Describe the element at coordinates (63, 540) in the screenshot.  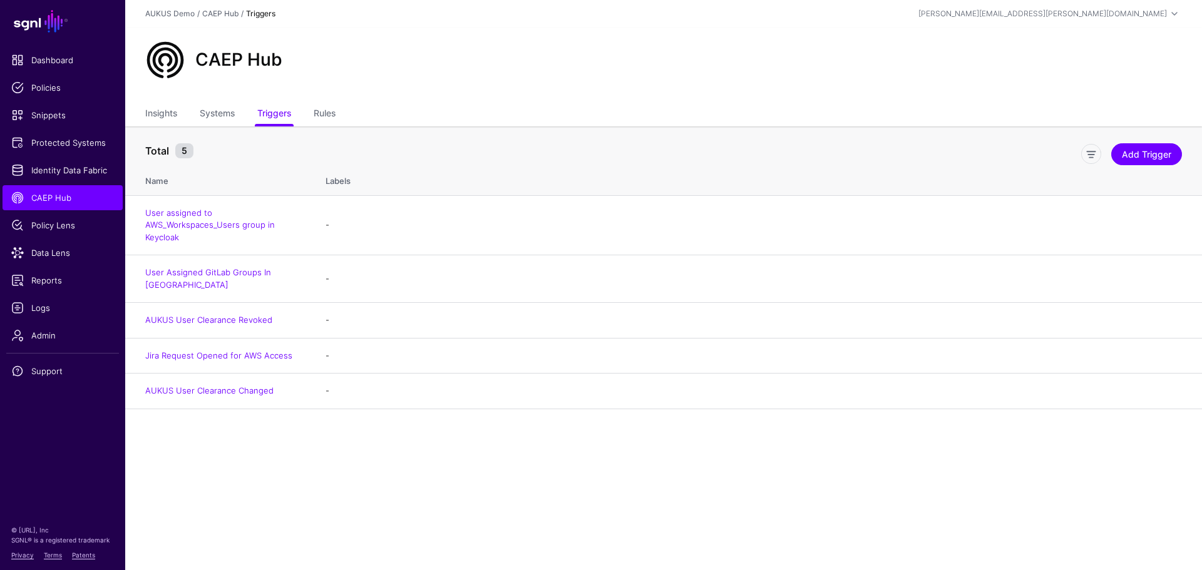
I see `p: SGNL® is a registered trademark` at that location.